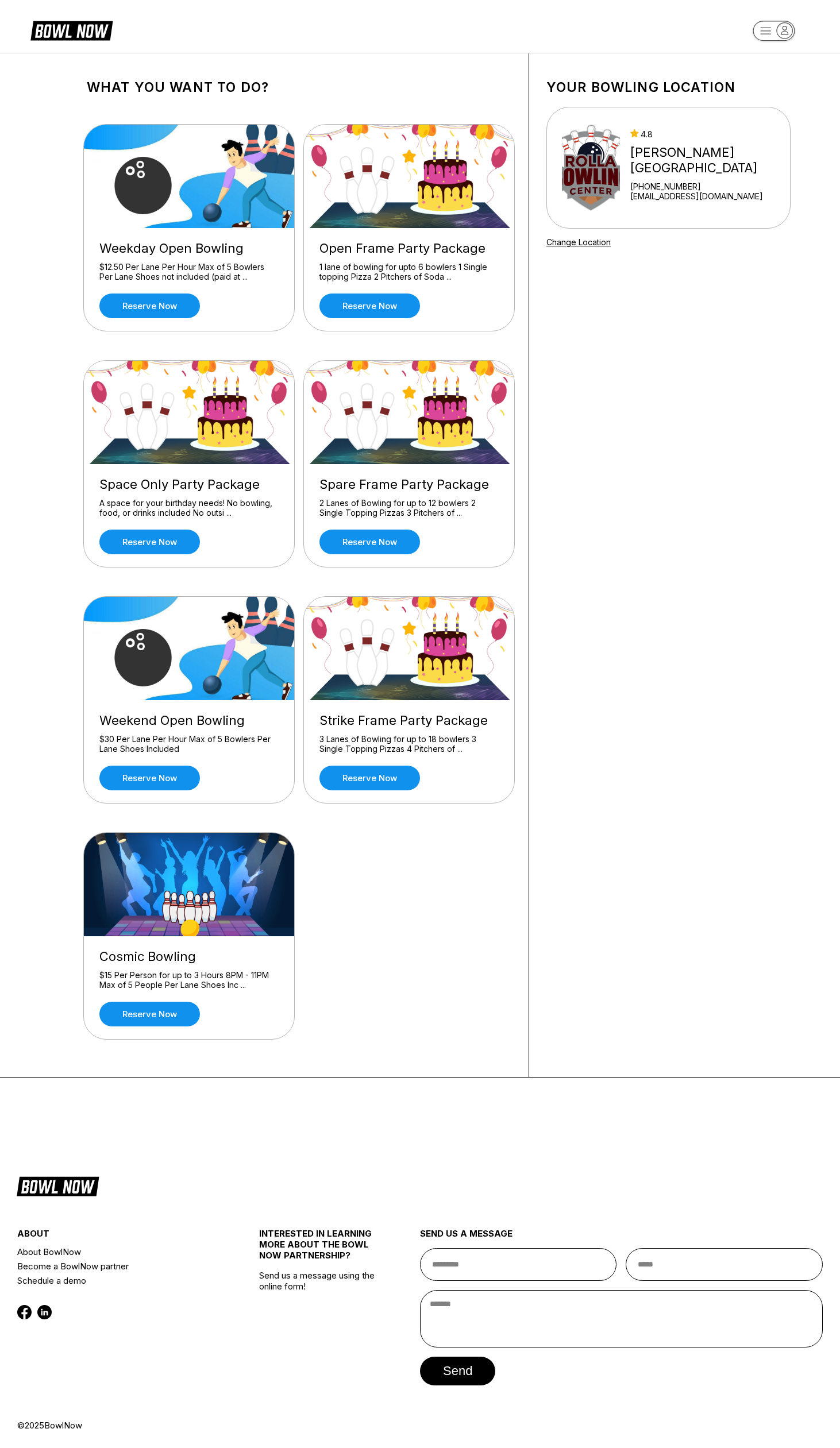 Image resolution: width=840 pixels, height=1448 pixels. I want to click on div: about, so click(118, 1236).